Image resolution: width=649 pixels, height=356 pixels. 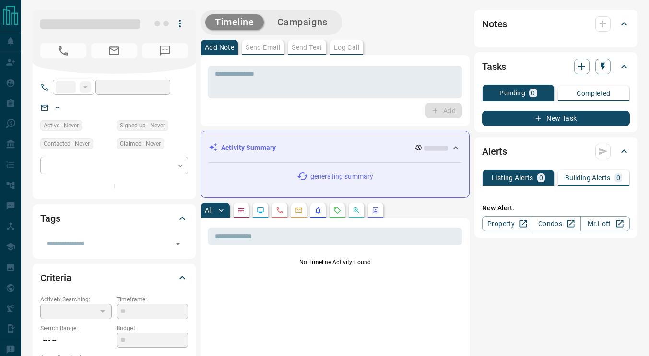 I want to click on svg: Listing Alerts, so click(x=318, y=210).